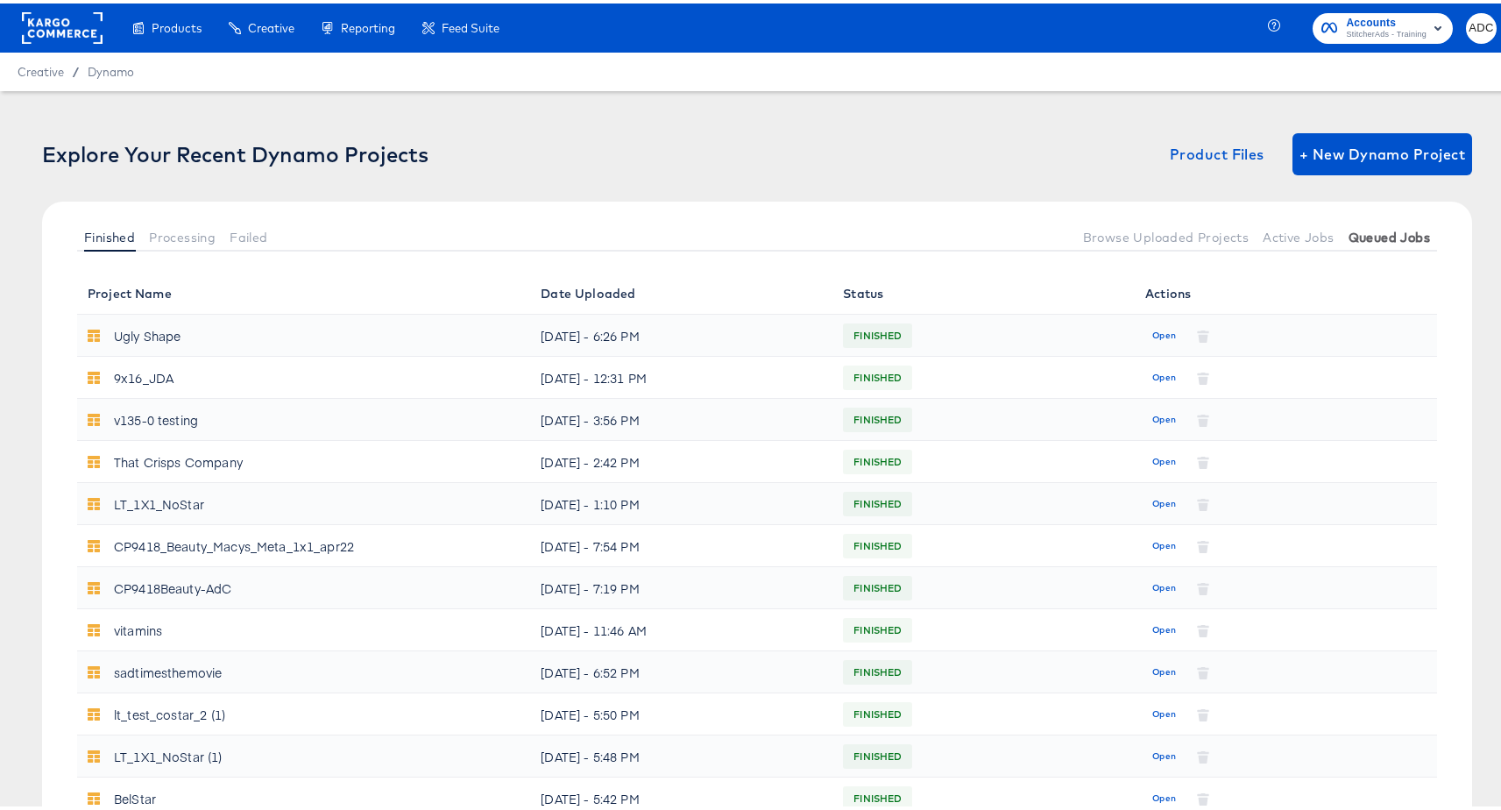 This screenshot has height=810, width=1501. I want to click on div: sadtimesthemovie, so click(167, 669).